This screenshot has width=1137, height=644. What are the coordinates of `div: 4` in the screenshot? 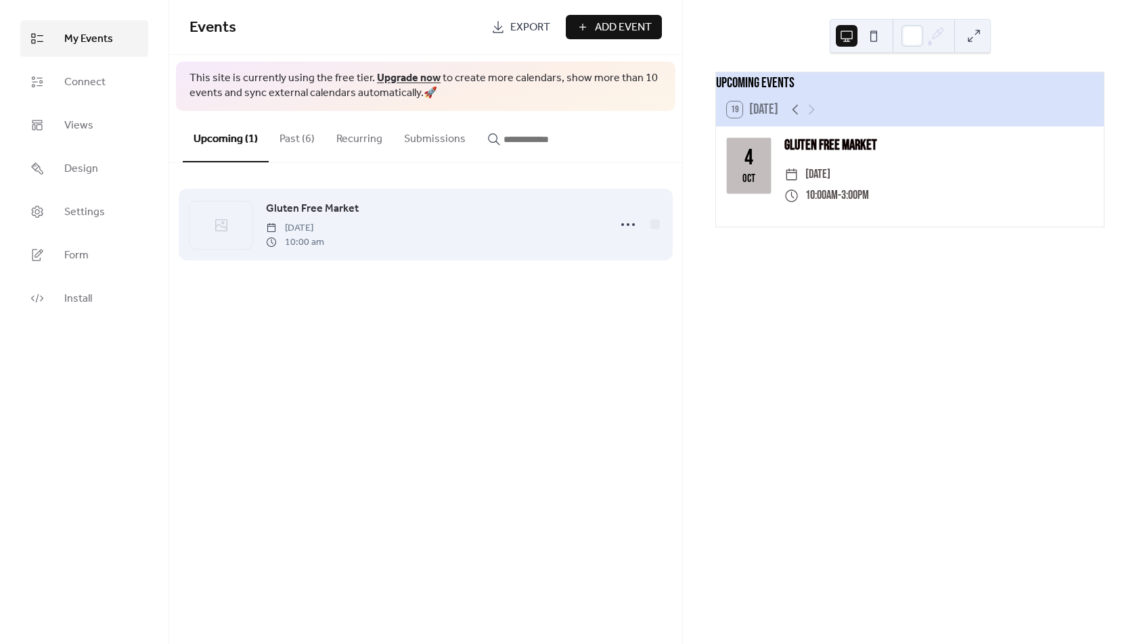 It's located at (749, 158).